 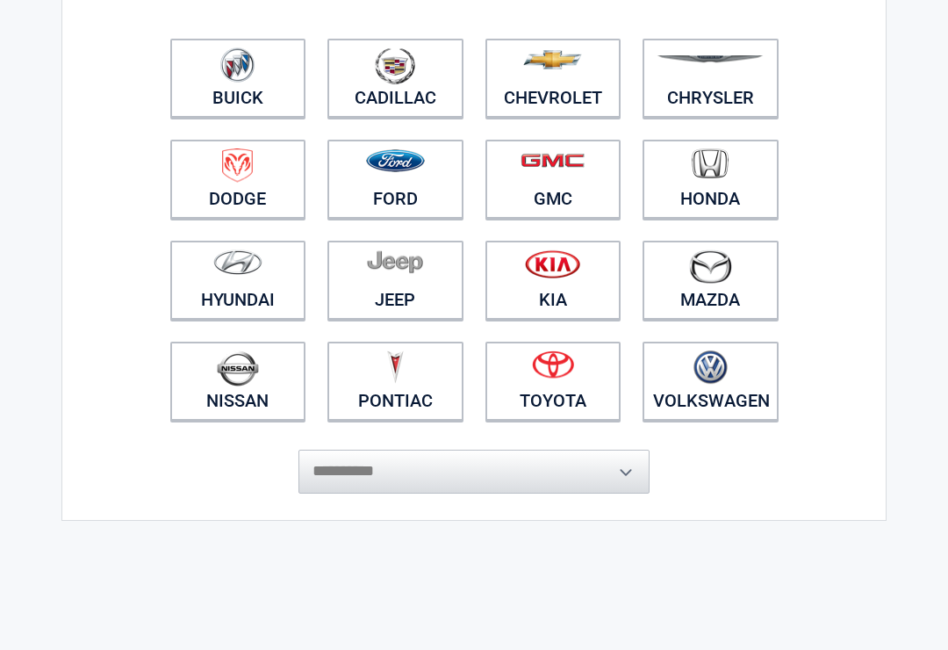 I want to click on img: ford, so click(x=395, y=161).